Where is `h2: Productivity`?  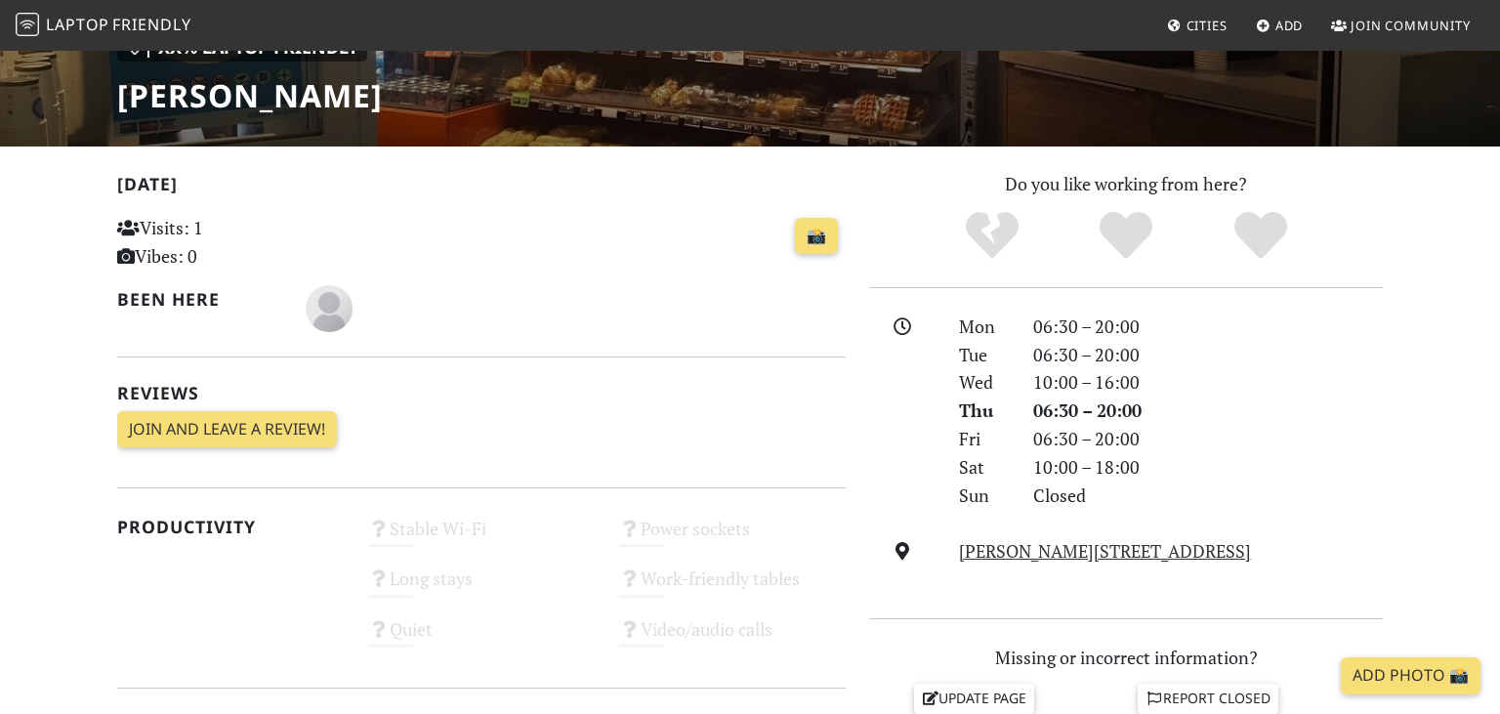 h2: Productivity is located at coordinates (231, 526).